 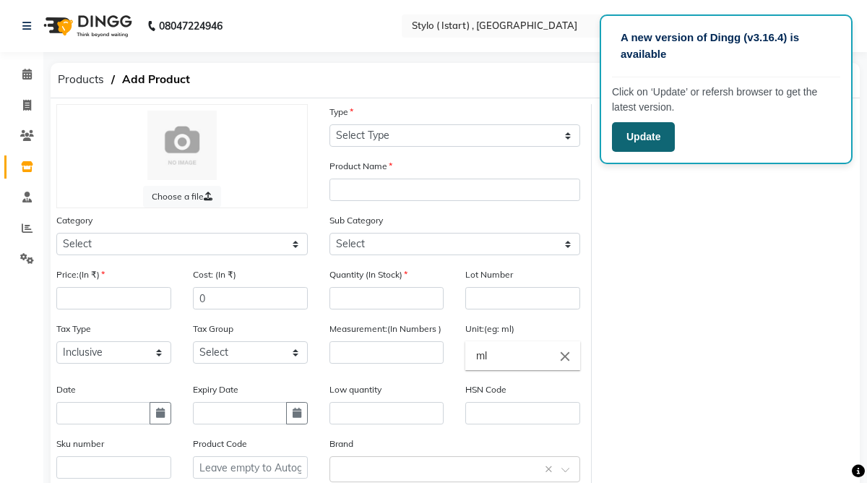 I want to click on label: HSN Code, so click(x=486, y=390).